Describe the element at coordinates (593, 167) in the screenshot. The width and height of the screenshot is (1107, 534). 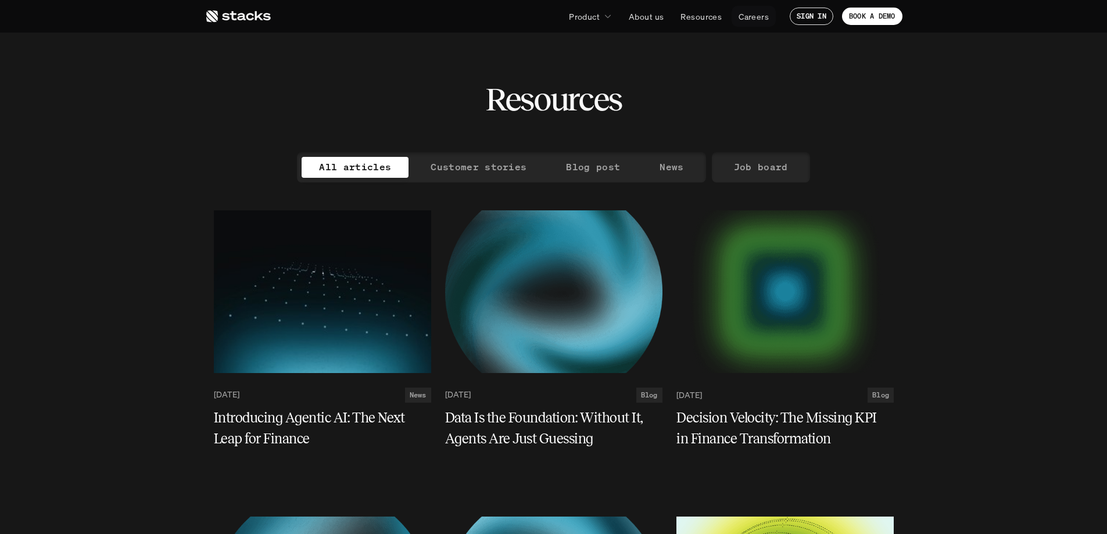
I see `a: Blog post` at that location.